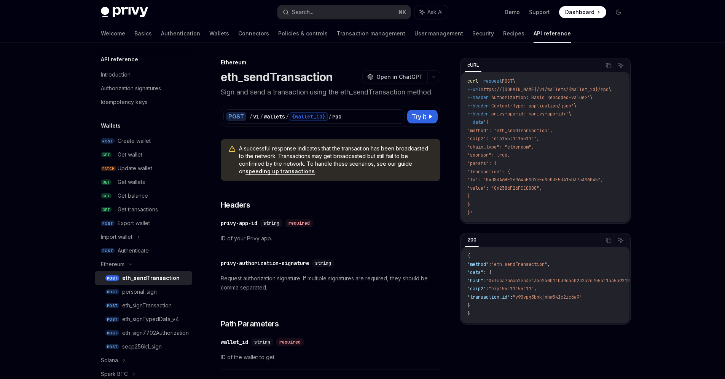 The height and width of the screenshot is (379, 725). What do you see at coordinates (114, 374) in the screenshot?
I see `div: Spark BTC` at bounding box center [114, 374].